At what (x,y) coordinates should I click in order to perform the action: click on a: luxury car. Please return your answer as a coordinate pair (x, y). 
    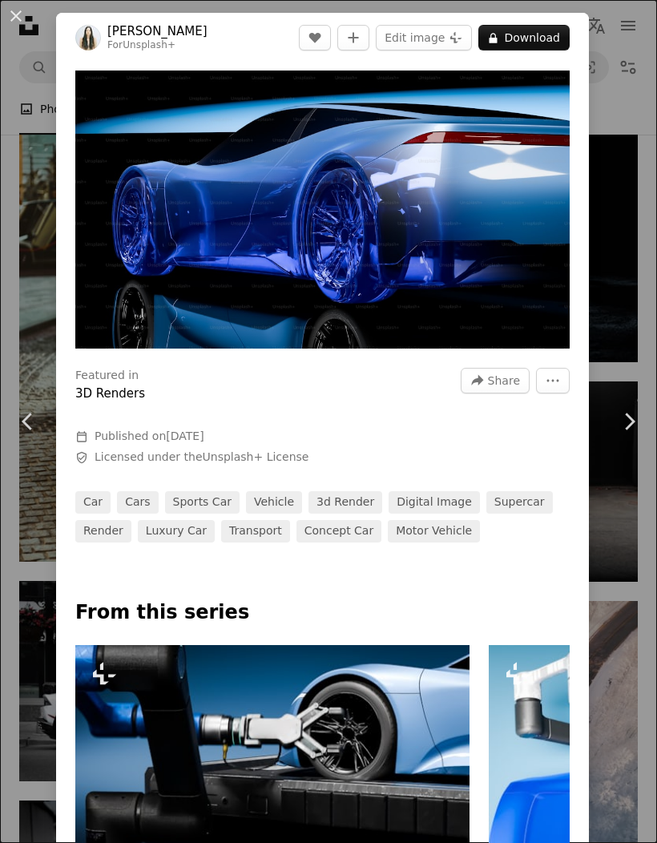
    Looking at the image, I should click on (176, 532).